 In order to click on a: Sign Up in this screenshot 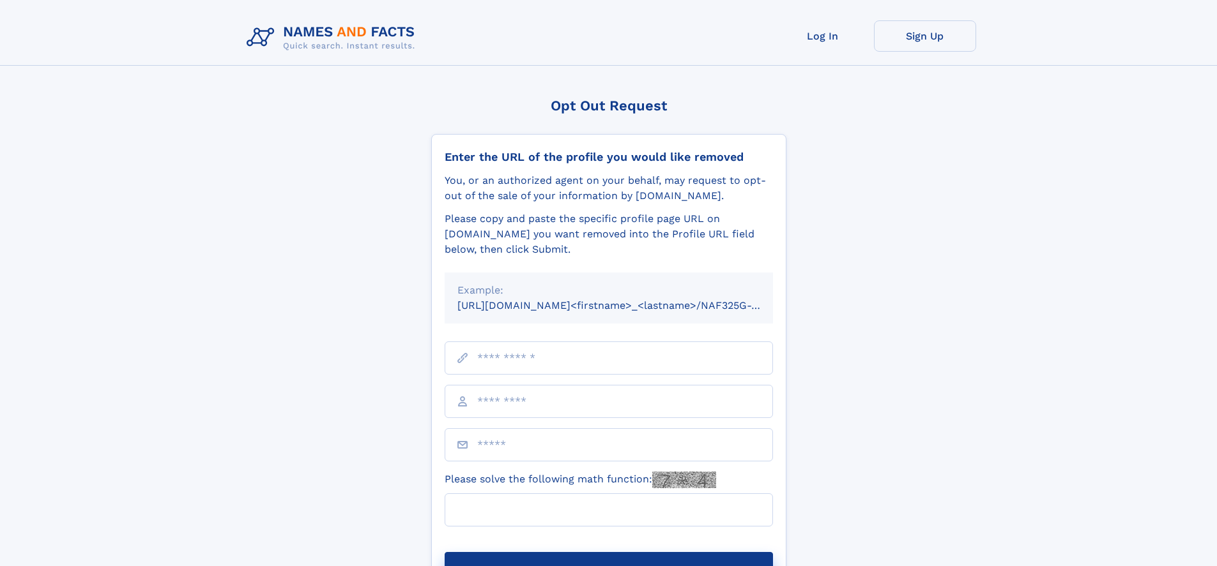, I will do `click(925, 36)`.